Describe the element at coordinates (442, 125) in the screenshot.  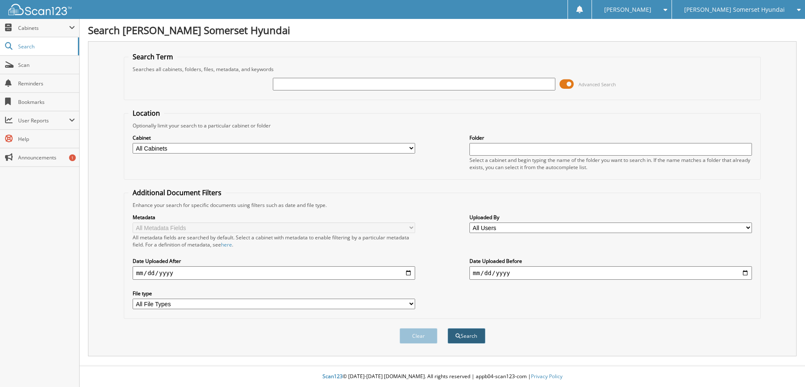
I see `div: Optionally limit your search to a particular cabinet or folder` at that location.